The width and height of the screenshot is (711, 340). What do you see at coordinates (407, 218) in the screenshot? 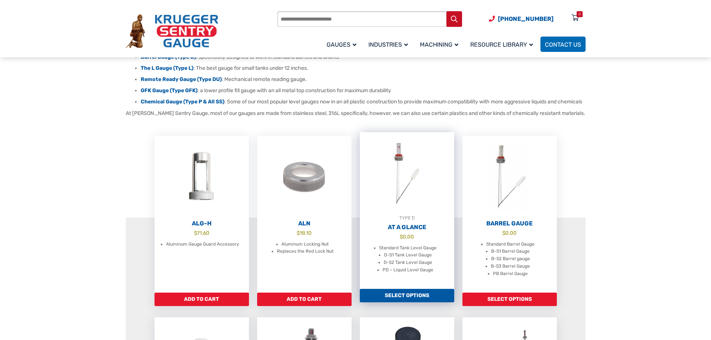
I see `div: TYPE D` at bounding box center [407, 218].